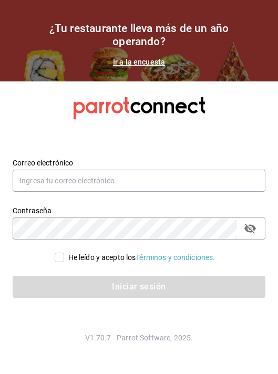 The height and width of the screenshot is (374, 278). I want to click on label: Correo electrónico, so click(139, 162).